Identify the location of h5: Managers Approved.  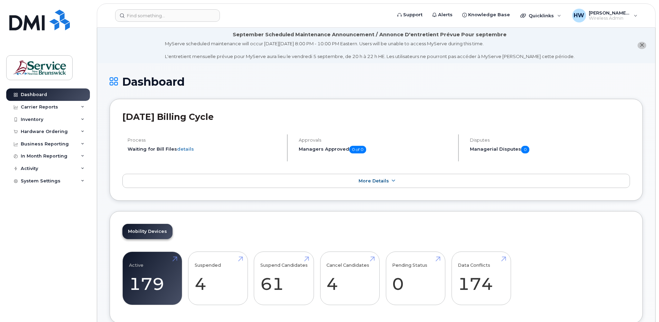
(375, 150).